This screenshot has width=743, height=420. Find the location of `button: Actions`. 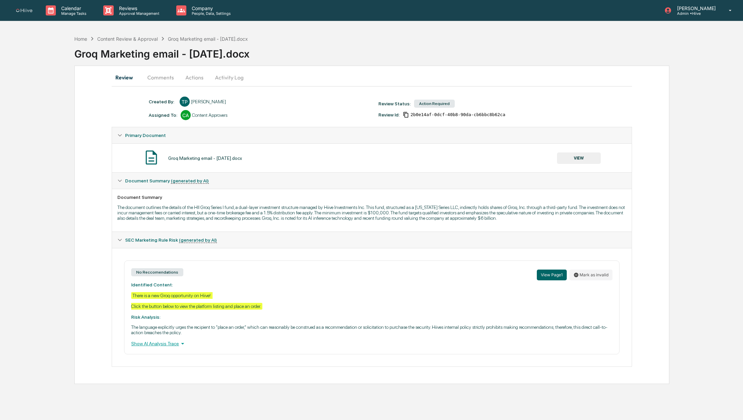

button: Actions is located at coordinates (194, 77).